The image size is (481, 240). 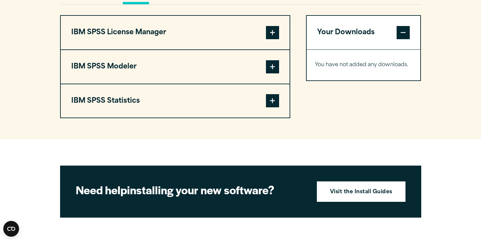 What do you see at coordinates (191, 189) in the screenshot?
I see `h2: installing your new software?` at bounding box center [191, 189].